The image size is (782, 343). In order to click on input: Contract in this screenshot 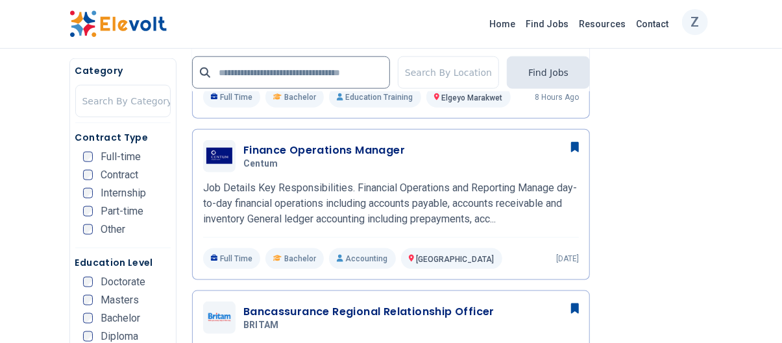, I will do `click(88, 175)`.